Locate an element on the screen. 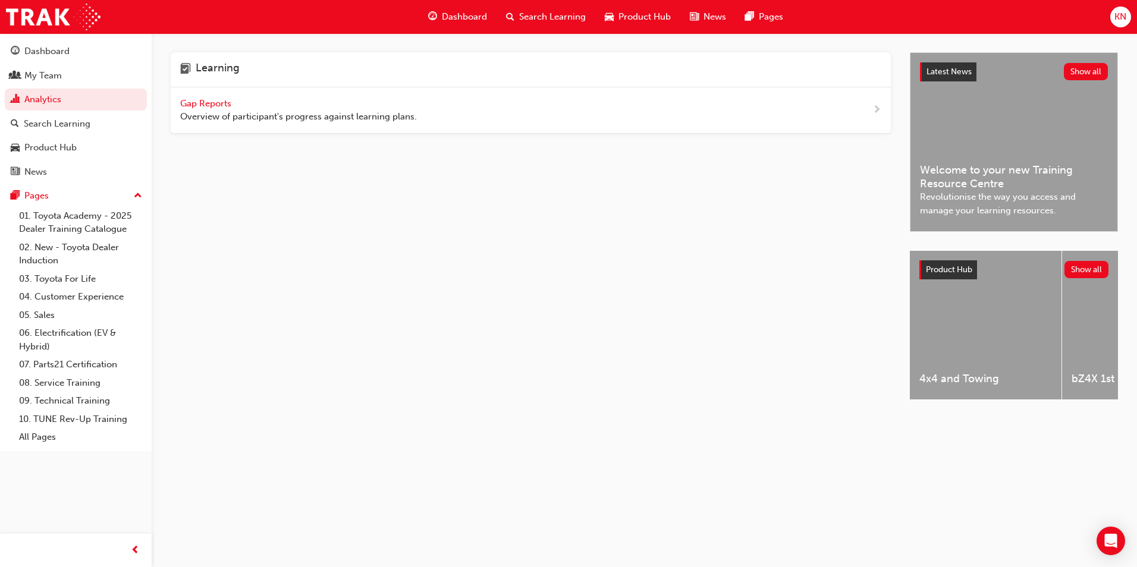  span: Pages is located at coordinates (771, 17).